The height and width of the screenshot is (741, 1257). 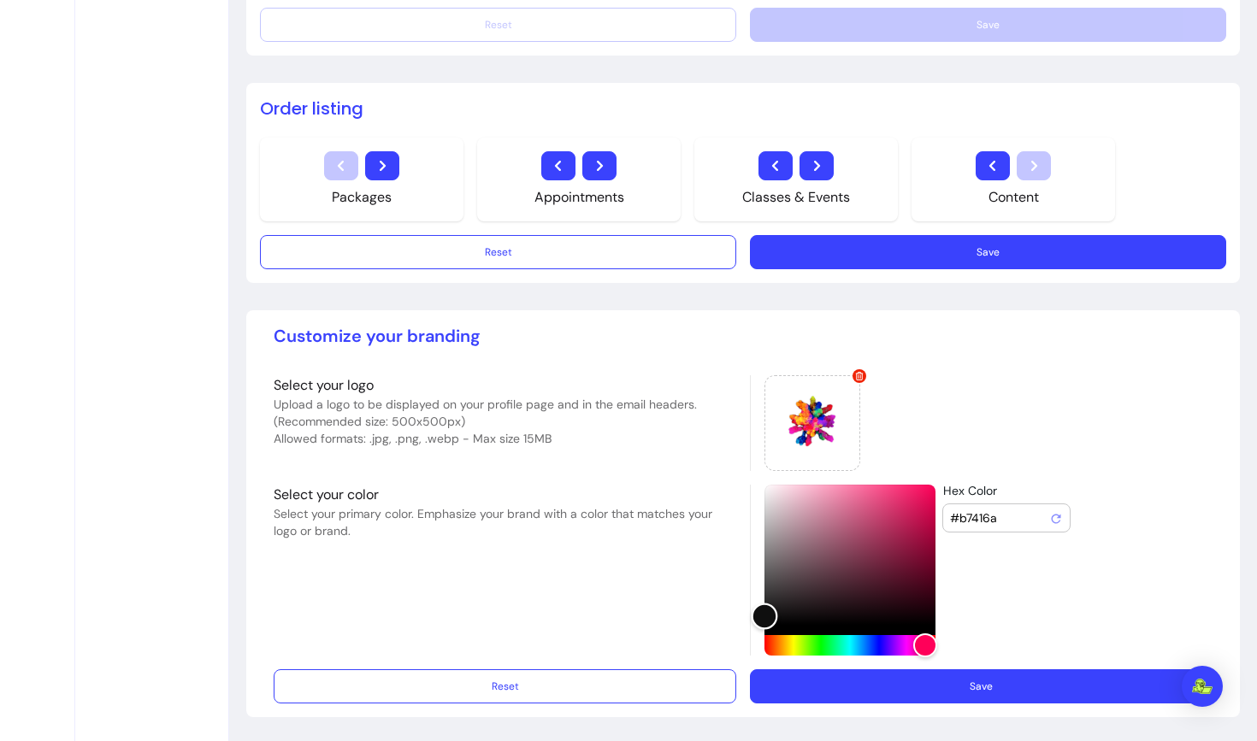 What do you see at coordinates (850, 646) in the screenshot?
I see `div: Hue` at bounding box center [850, 646].